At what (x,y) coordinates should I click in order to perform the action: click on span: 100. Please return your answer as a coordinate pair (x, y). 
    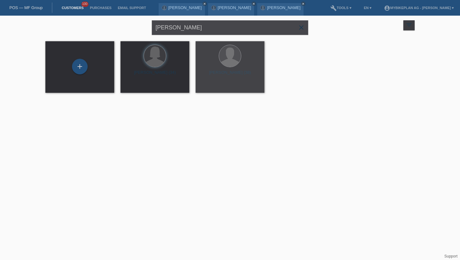
    Looking at the image, I should click on (85, 4).